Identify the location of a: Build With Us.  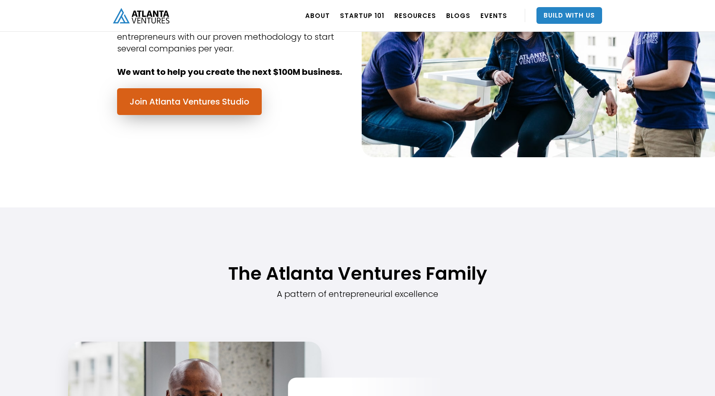
(569, 15).